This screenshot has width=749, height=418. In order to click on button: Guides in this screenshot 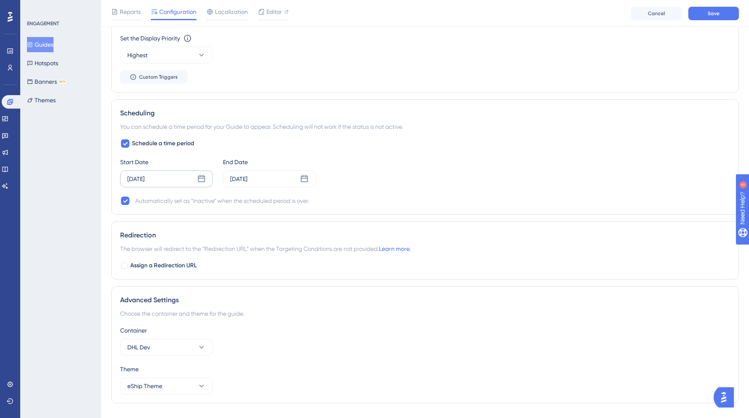, I will do `click(40, 45)`.